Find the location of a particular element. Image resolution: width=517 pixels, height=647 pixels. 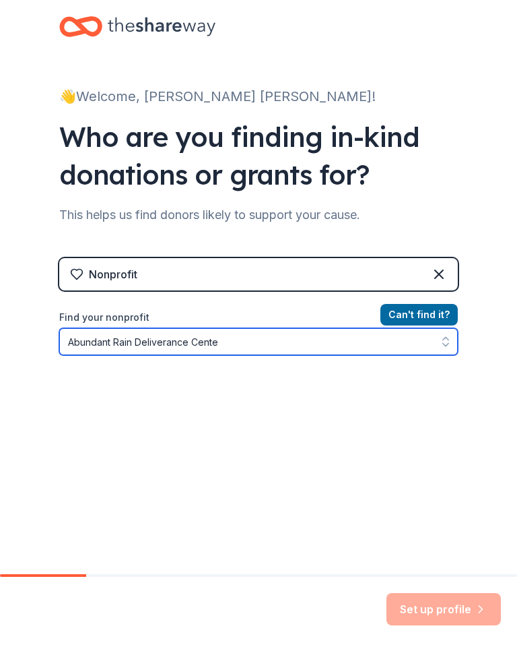

div: Who are you finding in-kind donations or grants for? is located at coordinates (259, 156).